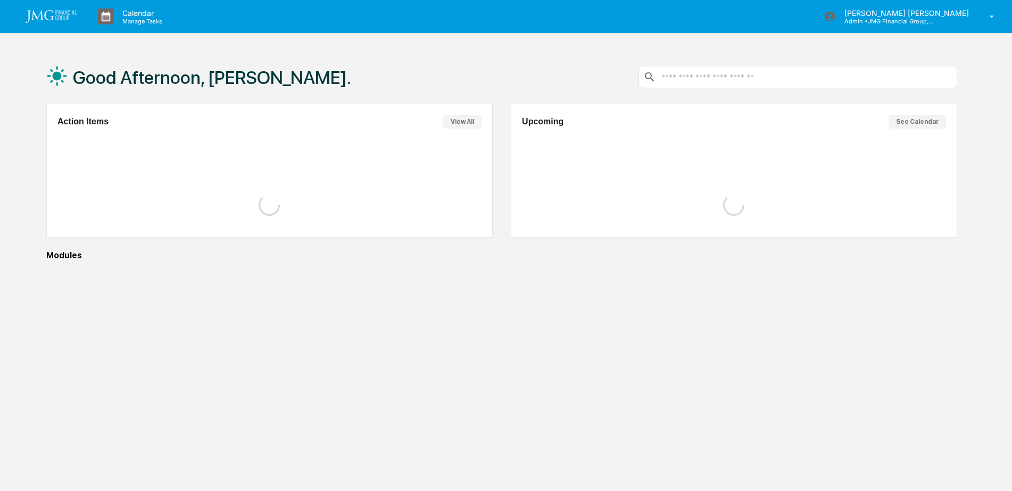 This screenshot has height=491, width=1012. What do you see at coordinates (917, 122) in the screenshot?
I see `a: See Calendar` at bounding box center [917, 122].